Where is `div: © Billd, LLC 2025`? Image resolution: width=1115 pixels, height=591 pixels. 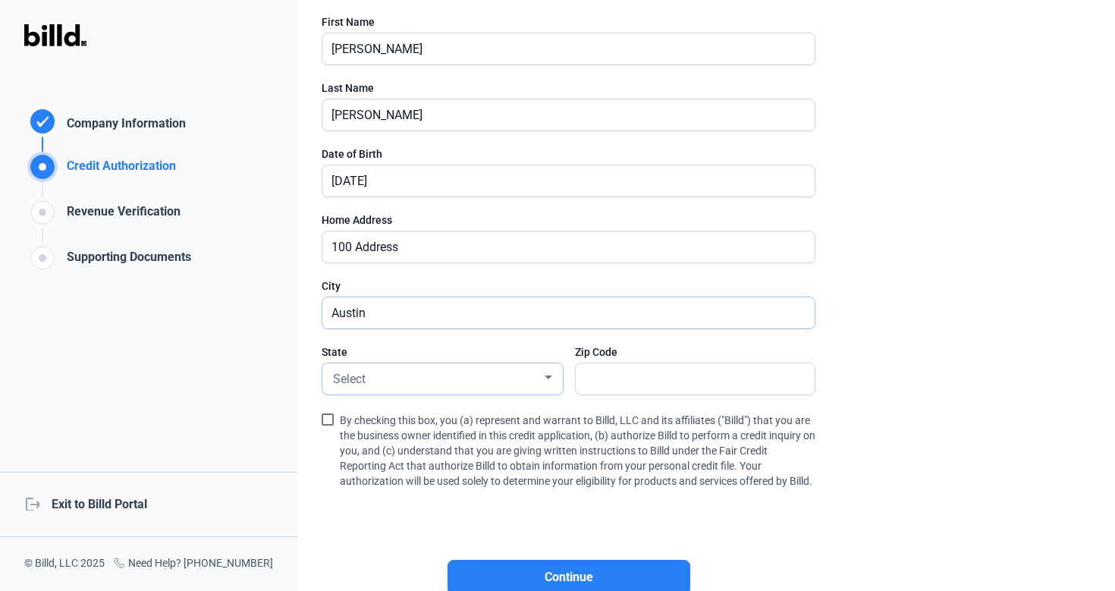 div: © Billd, LLC 2025 is located at coordinates (64, 564).